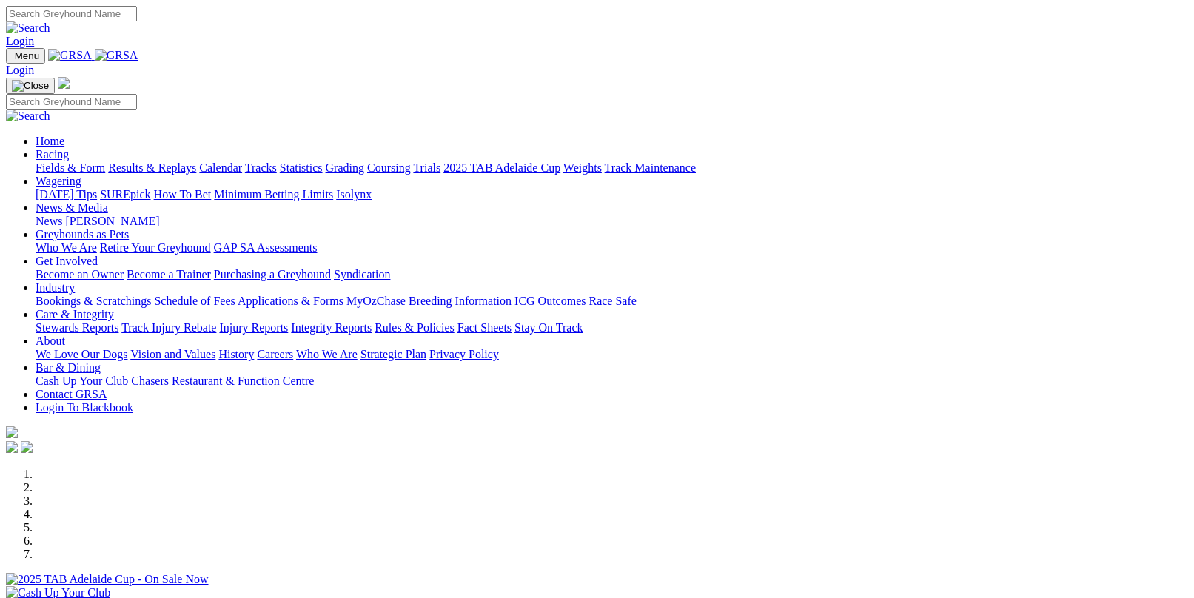 This screenshot has height=598, width=1194. Describe the element at coordinates (68, 367) in the screenshot. I see `a: Bar & Dining` at that location.